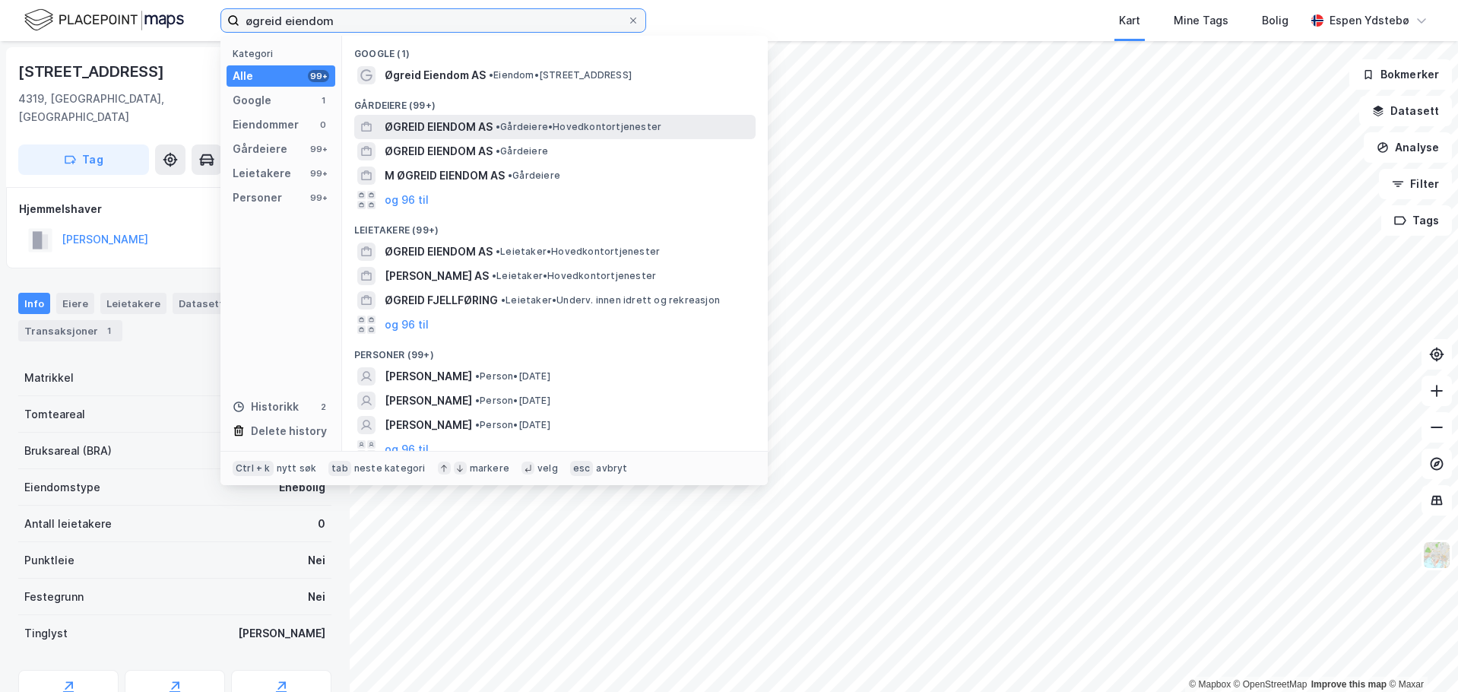 The height and width of the screenshot is (692, 1458). Describe the element at coordinates (68, 451) in the screenshot. I see `div: Bruksareal (BRA)` at that location.